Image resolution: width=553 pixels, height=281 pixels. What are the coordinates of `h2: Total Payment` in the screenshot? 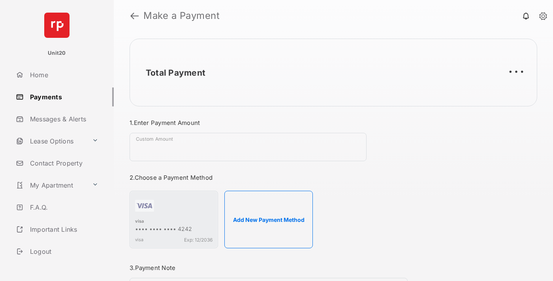 It's located at (175, 73).